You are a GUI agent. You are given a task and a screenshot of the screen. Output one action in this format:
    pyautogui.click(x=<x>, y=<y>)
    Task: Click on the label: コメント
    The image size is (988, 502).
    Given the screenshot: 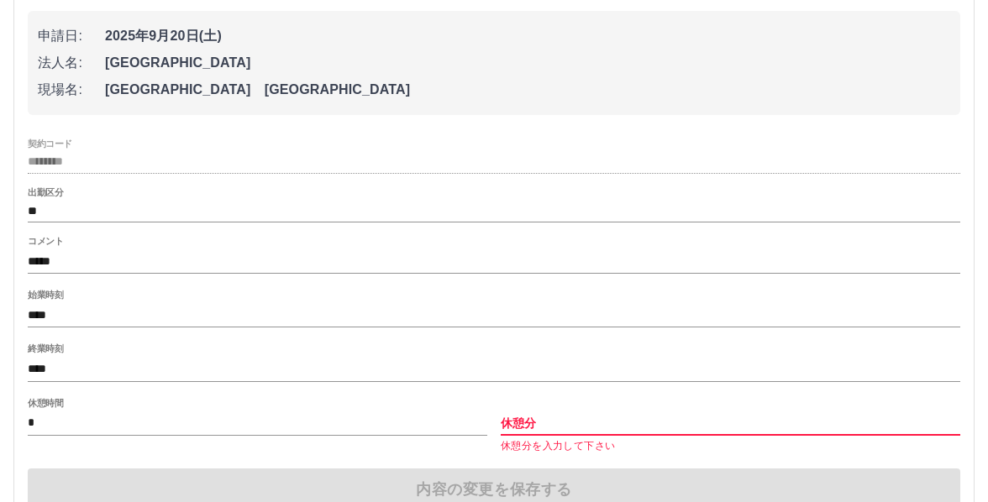 What is the action you would take?
    pyautogui.click(x=45, y=241)
    